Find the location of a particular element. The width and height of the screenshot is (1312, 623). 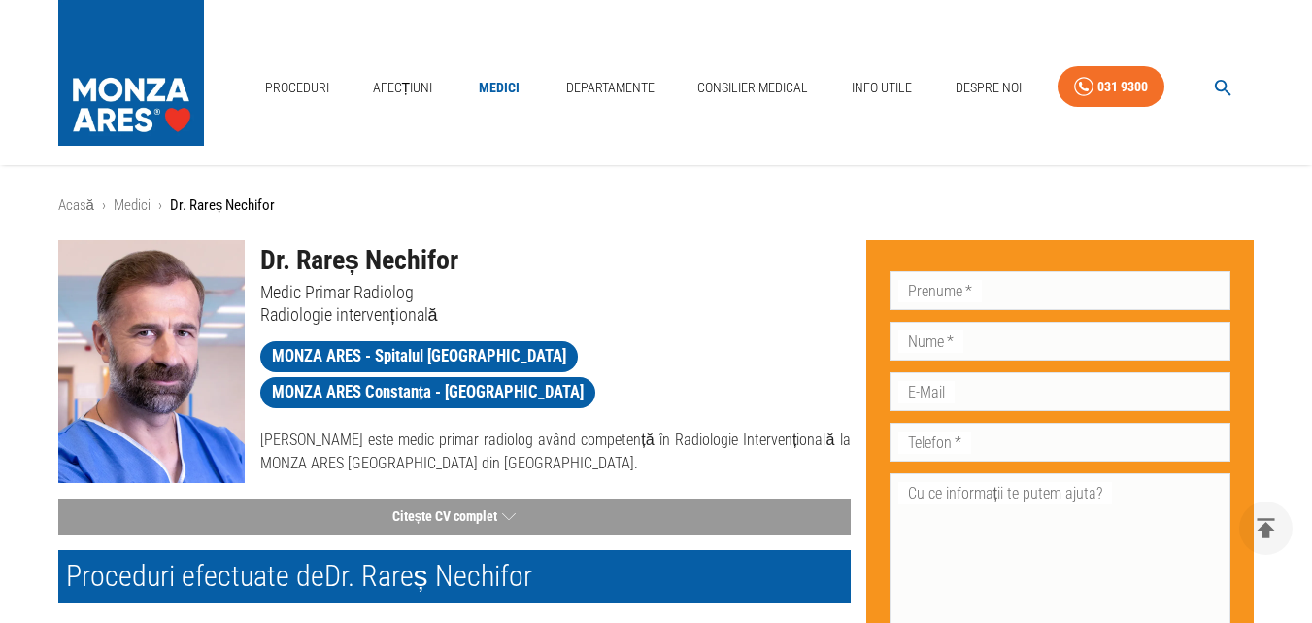

a: Departamente is located at coordinates (610, 87).